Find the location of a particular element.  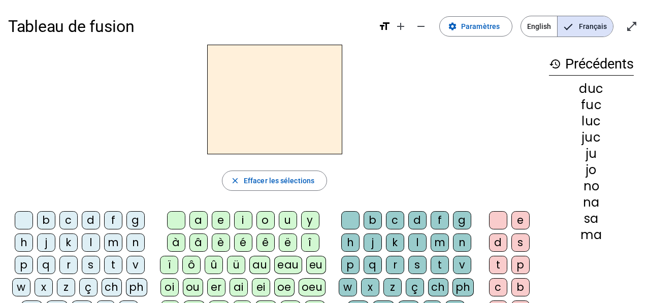

div: î is located at coordinates (310, 243).